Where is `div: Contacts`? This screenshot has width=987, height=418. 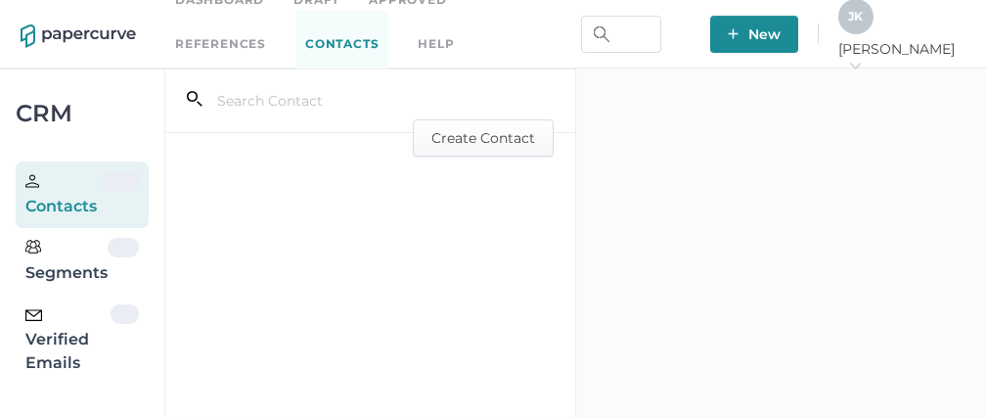
div: Contacts is located at coordinates (64, 195).